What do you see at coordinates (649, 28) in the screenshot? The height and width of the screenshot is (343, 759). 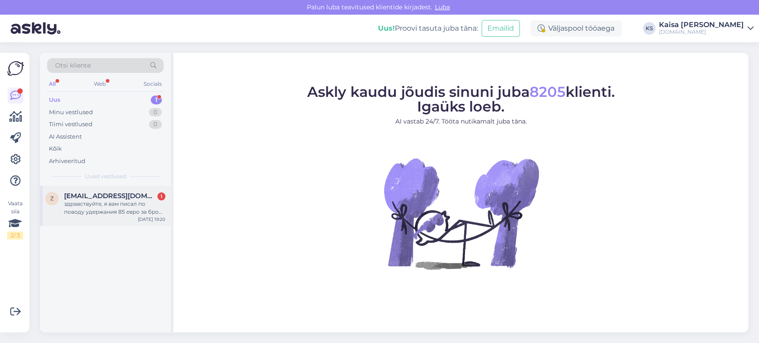 I see `div: KS` at bounding box center [649, 28].